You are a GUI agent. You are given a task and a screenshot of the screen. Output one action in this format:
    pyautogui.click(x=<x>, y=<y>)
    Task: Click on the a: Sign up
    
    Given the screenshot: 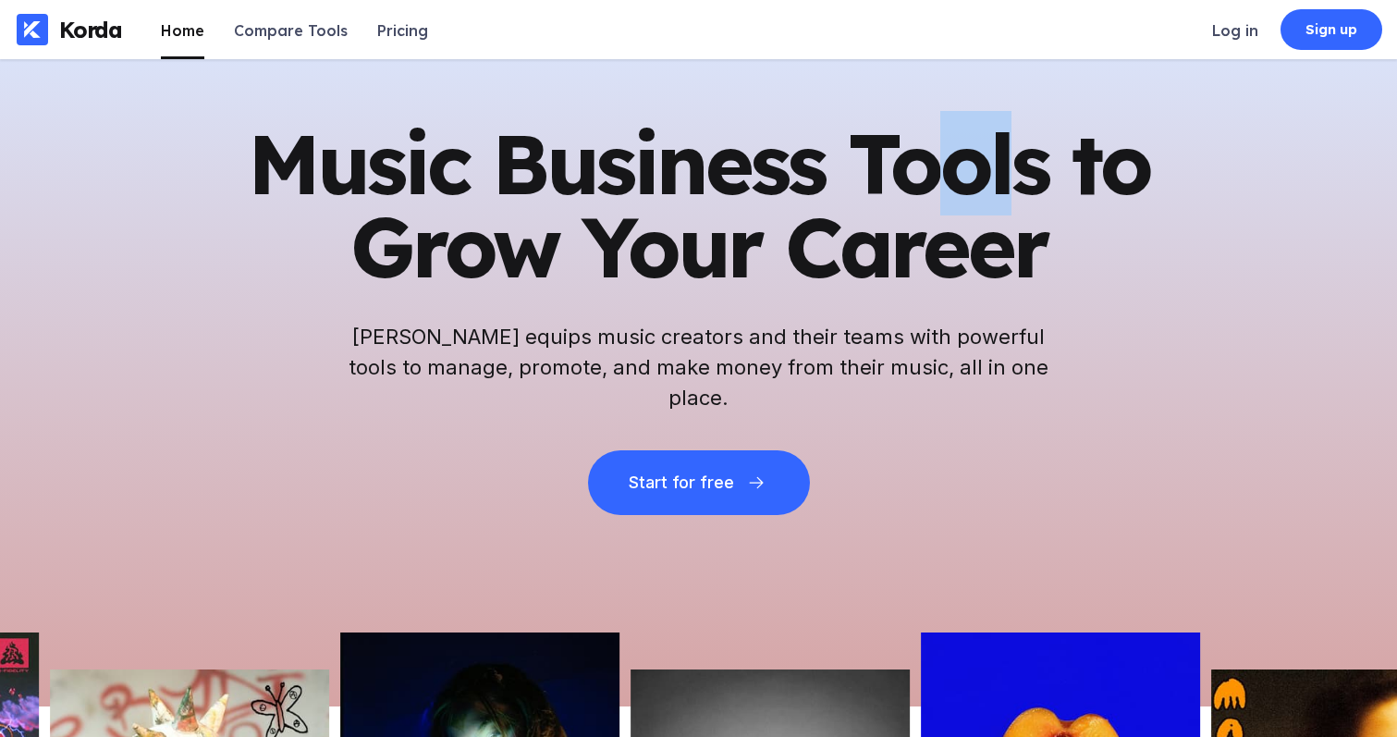 What is the action you would take?
    pyautogui.click(x=1332, y=30)
    